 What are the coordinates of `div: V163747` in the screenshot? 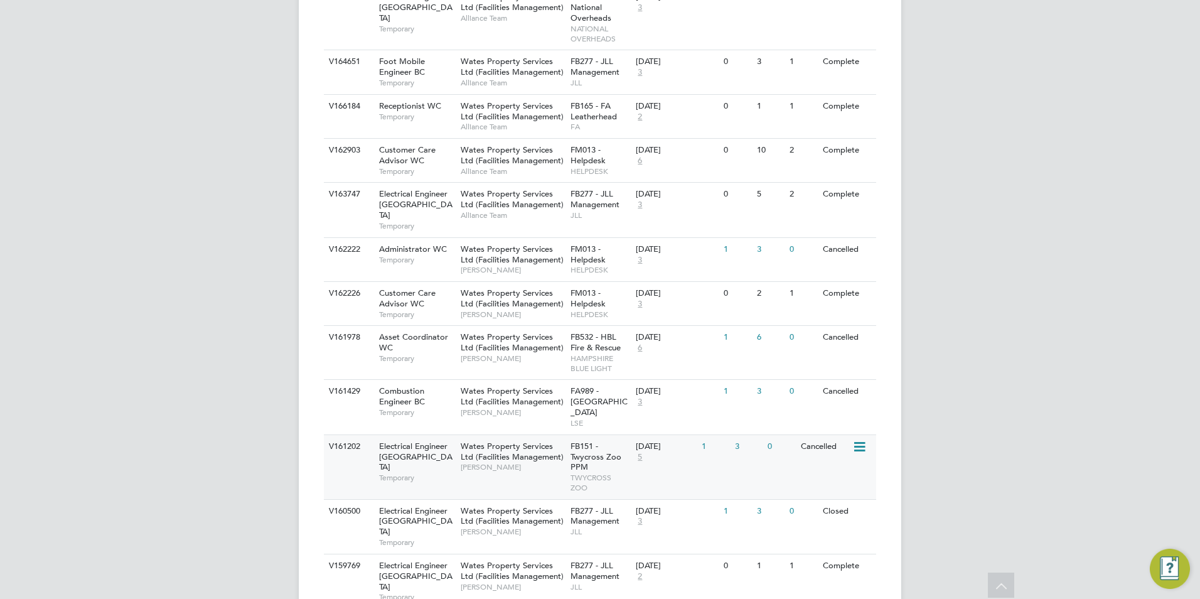 It's located at (348, 194).